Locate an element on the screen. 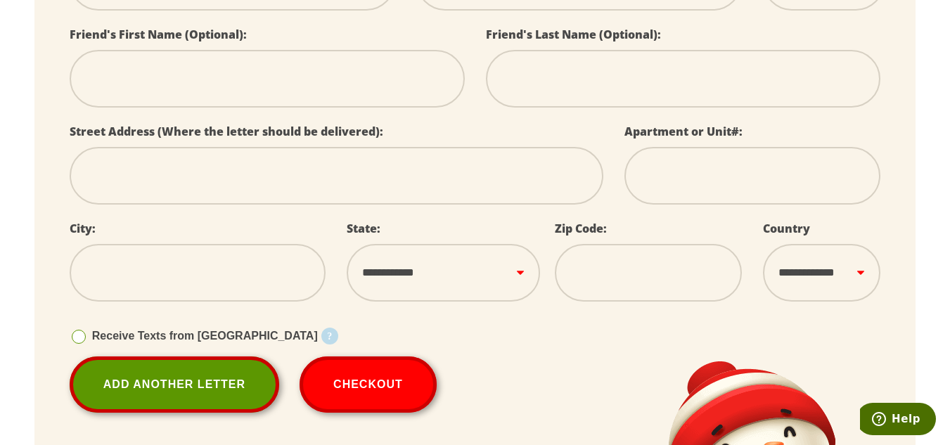  button: Checkout is located at coordinates (368, 385).